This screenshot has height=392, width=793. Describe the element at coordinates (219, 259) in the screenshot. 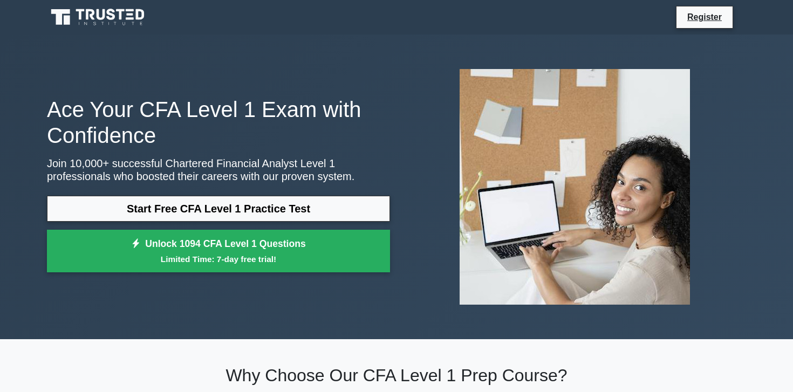

I see `small: Limited Time: 7-day free trial!` at that location.